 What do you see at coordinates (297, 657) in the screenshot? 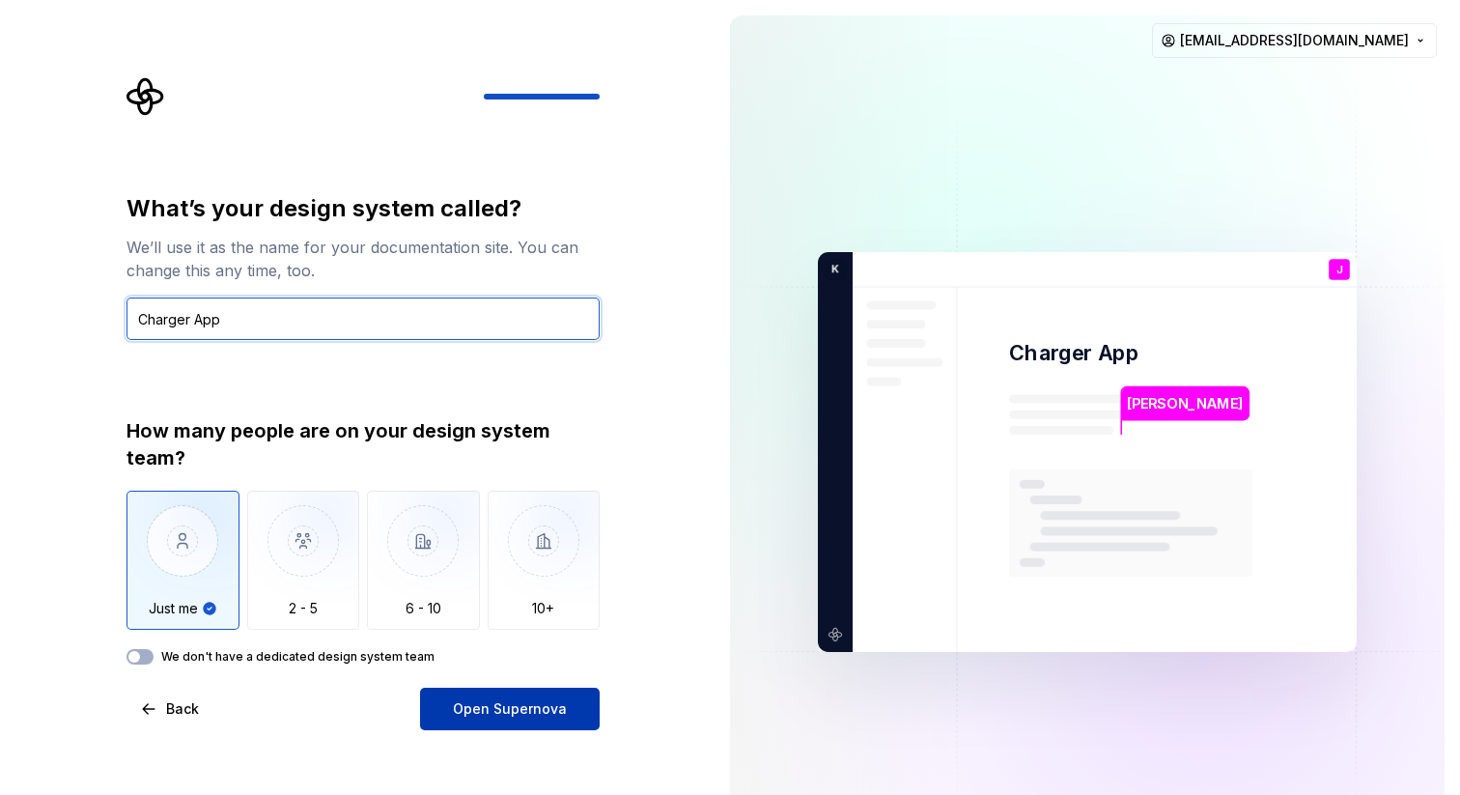
I see `label: We don't have a dedicated design system team` at bounding box center [297, 657].